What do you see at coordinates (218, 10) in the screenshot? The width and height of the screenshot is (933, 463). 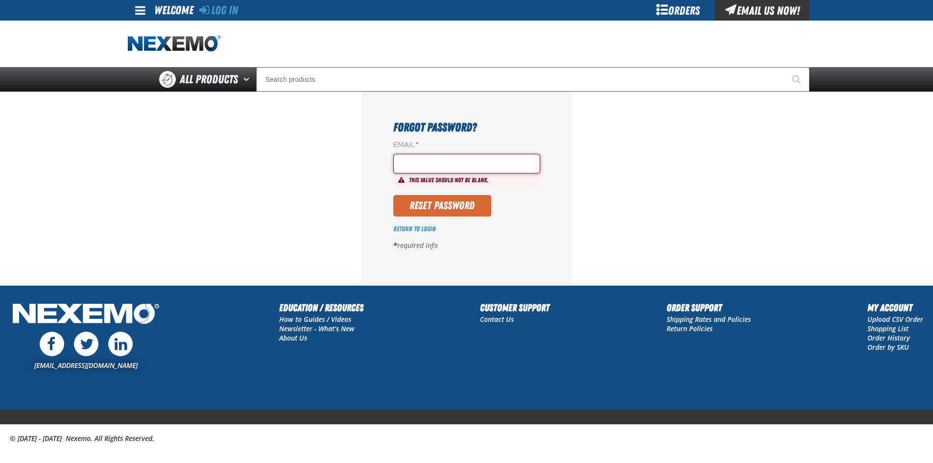 I see `a: Log In` at bounding box center [218, 10].